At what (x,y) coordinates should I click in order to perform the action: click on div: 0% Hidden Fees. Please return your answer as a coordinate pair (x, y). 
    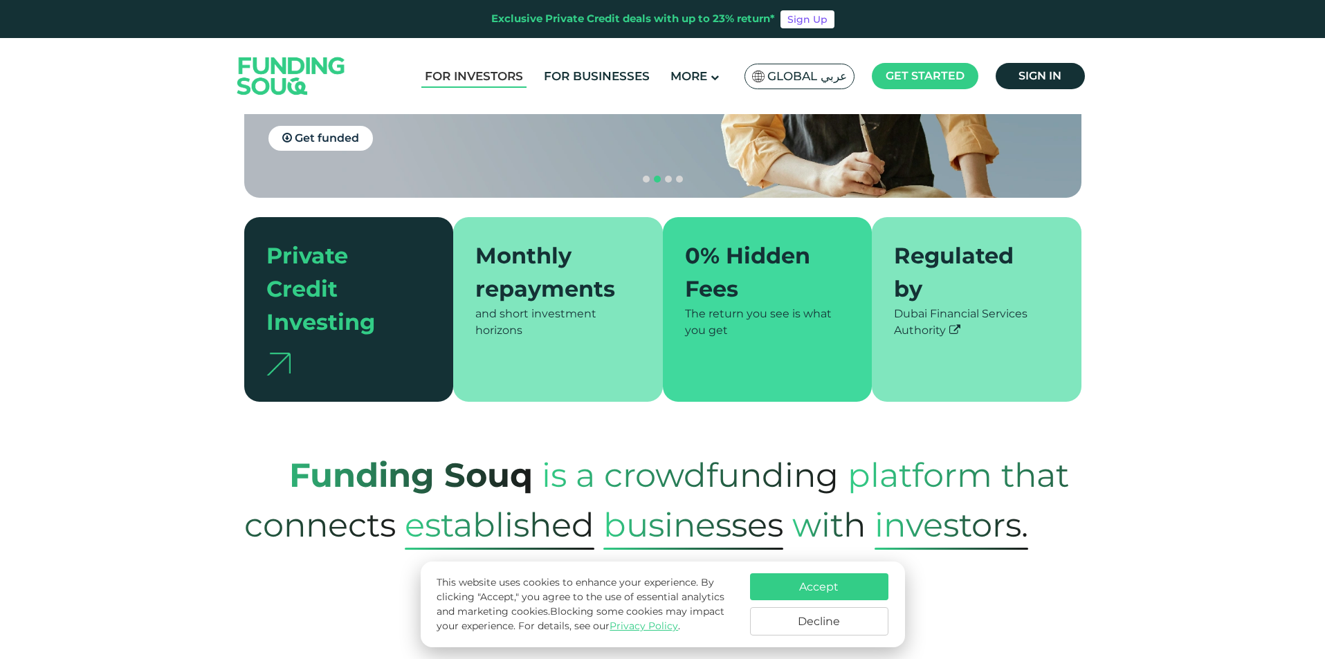
    Looking at the image, I should click on (759, 273).